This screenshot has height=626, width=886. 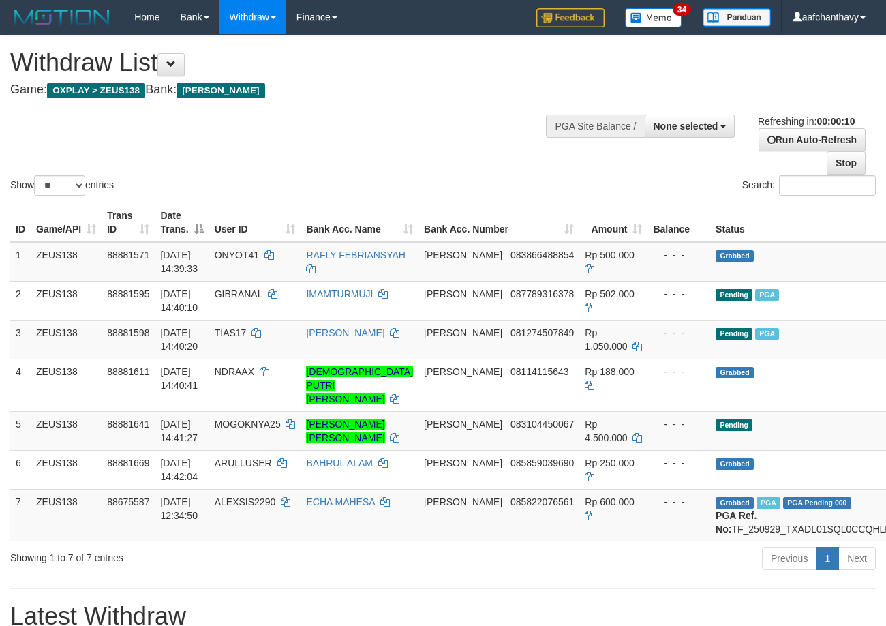 What do you see at coordinates (809, 185) in the screenshot?
I see `label: Search:` at bounding box center [809, 185].